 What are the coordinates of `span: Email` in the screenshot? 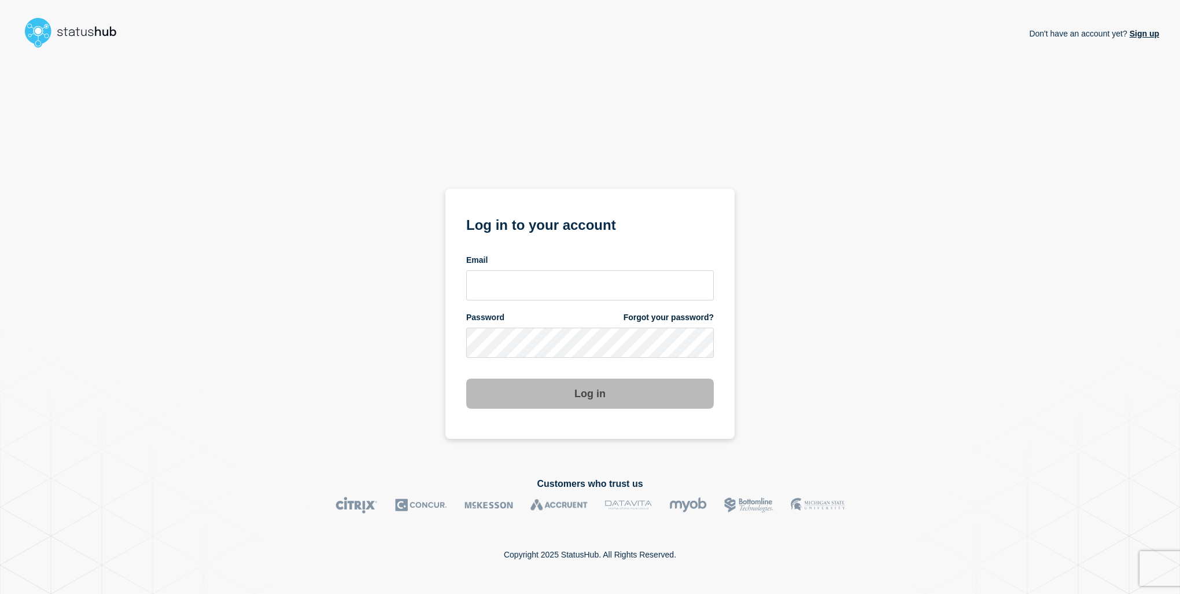 It's located at (477, 260).